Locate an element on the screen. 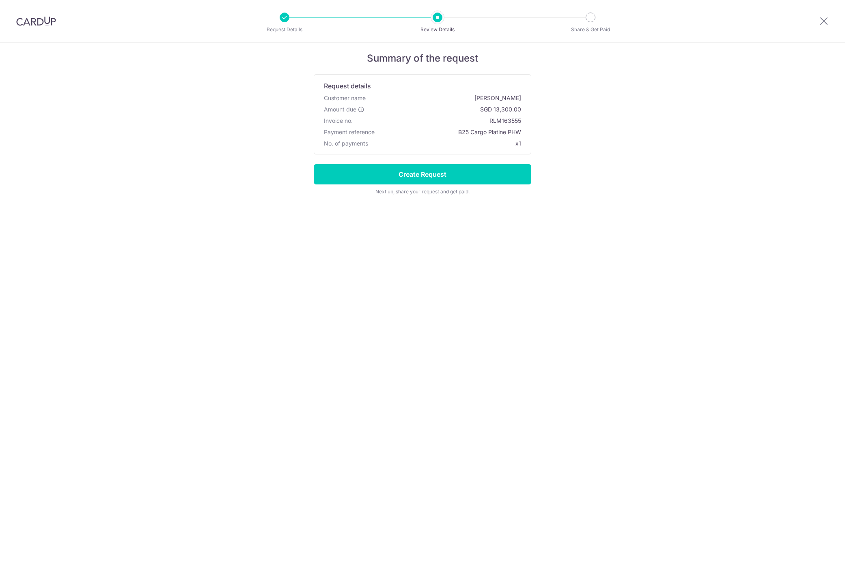 Image resolution: width=845 pixels, height=561 pixels. label: Amount due is located at coordinates (344, 110).